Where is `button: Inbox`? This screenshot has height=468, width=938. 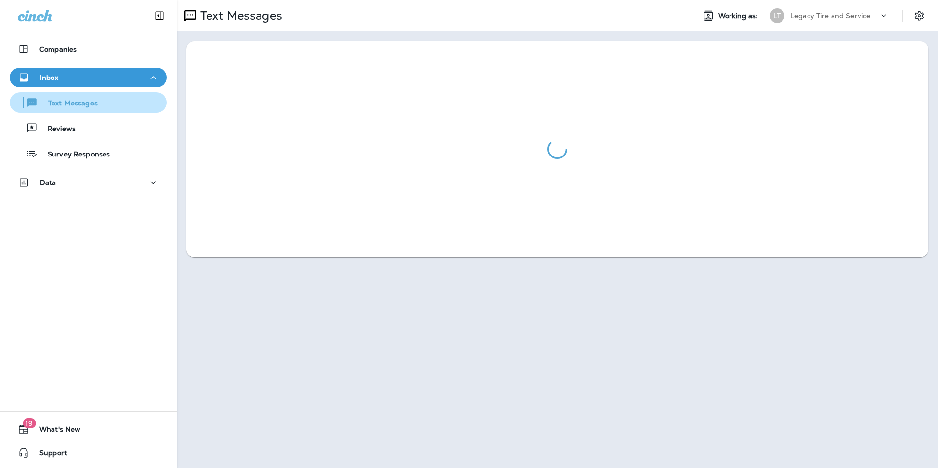 button: Inbox is located at coordinates (88, 78).